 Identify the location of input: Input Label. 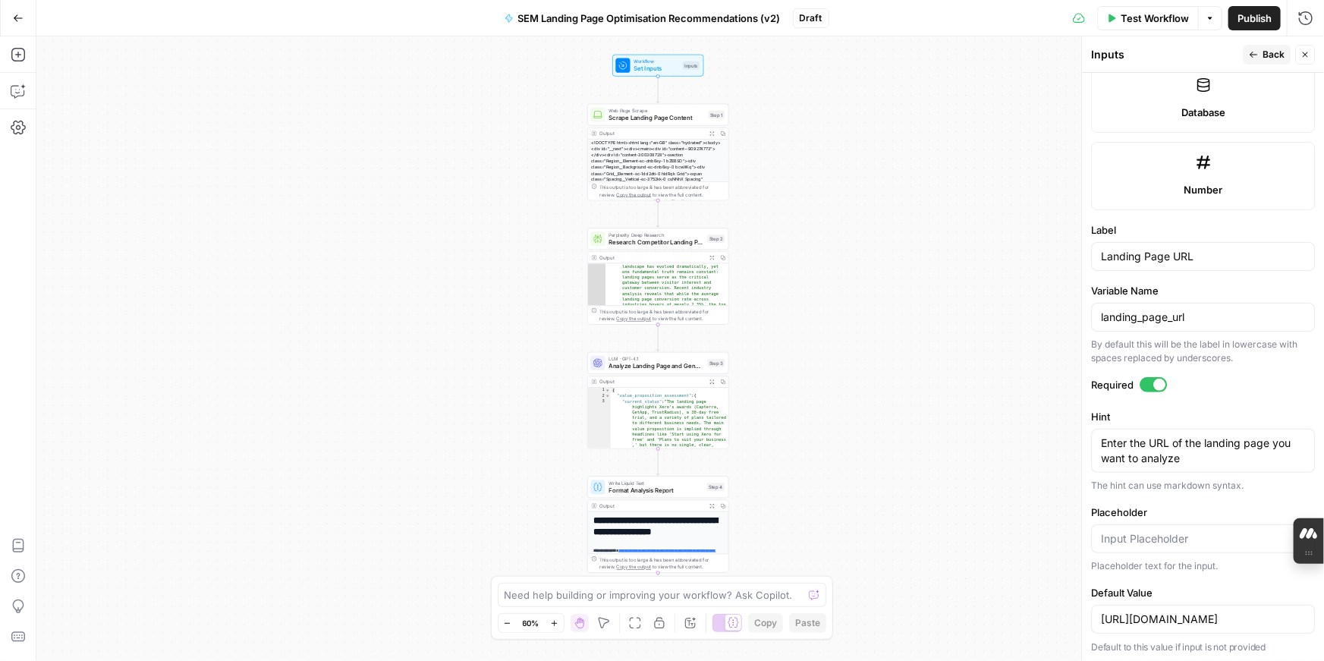
(1202, 256).